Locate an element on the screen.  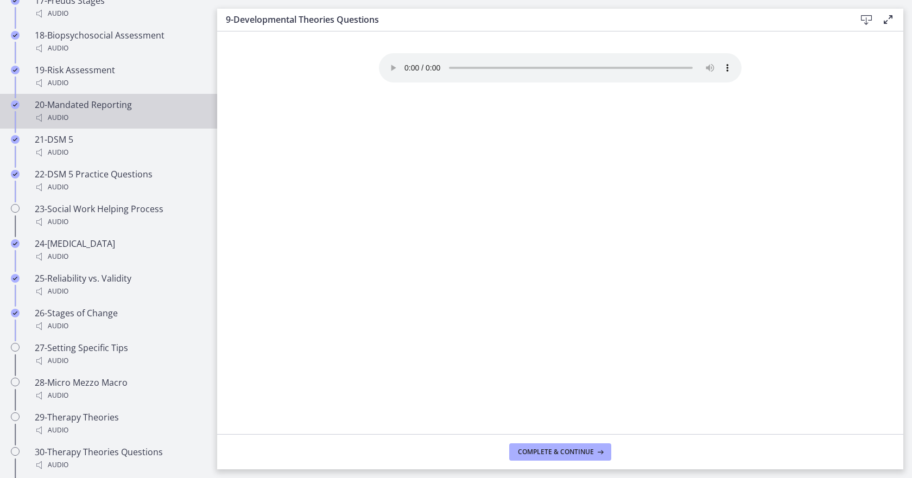
div: 26-Stages of Change is located at coordinates (119, 320).